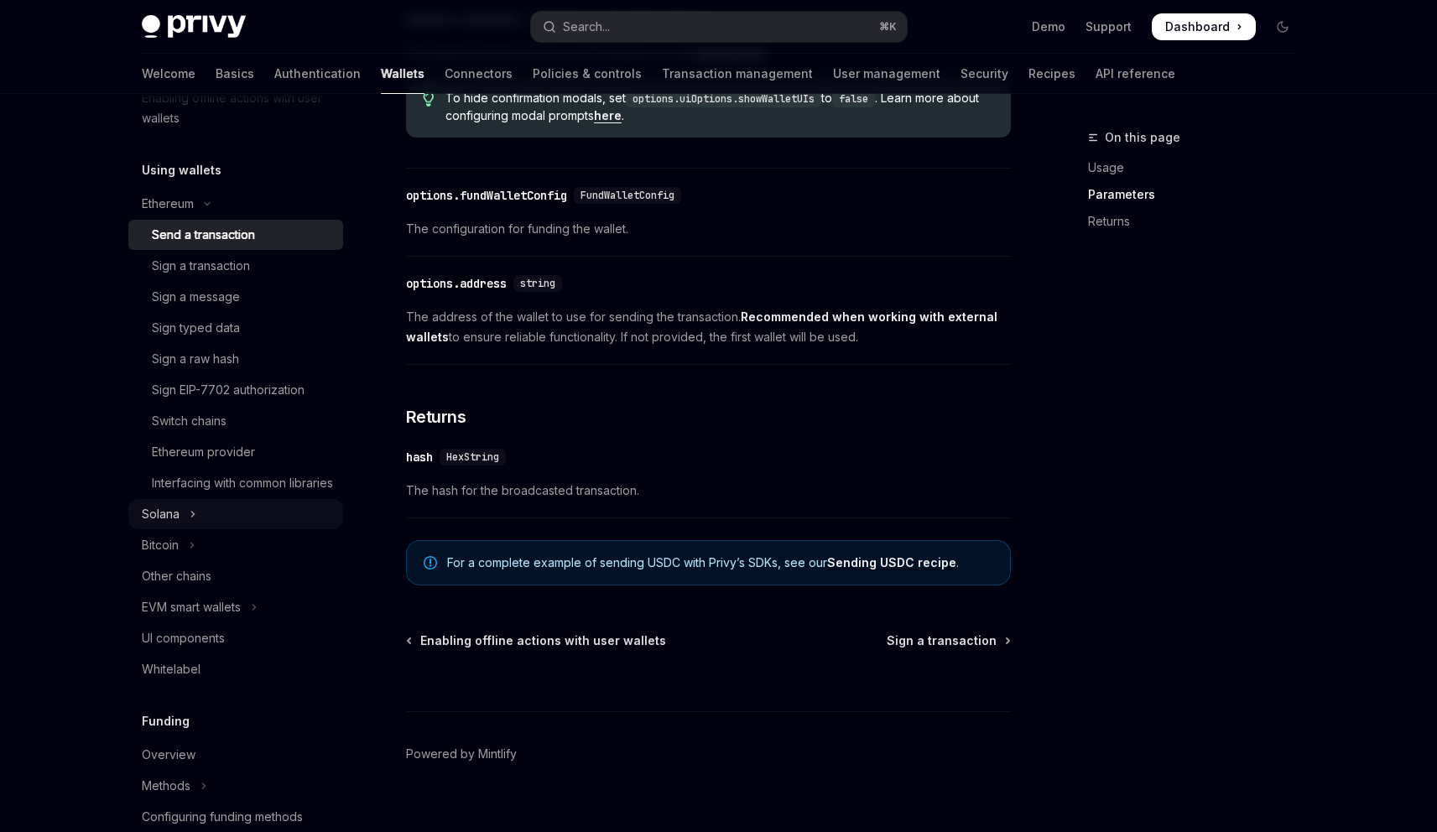 The height and width of the screenshot is (832, 1437). What do you see at coordinates (195, 297) in the screenshot?
I see `div: Sign a message` at bounding box center [195, 297].